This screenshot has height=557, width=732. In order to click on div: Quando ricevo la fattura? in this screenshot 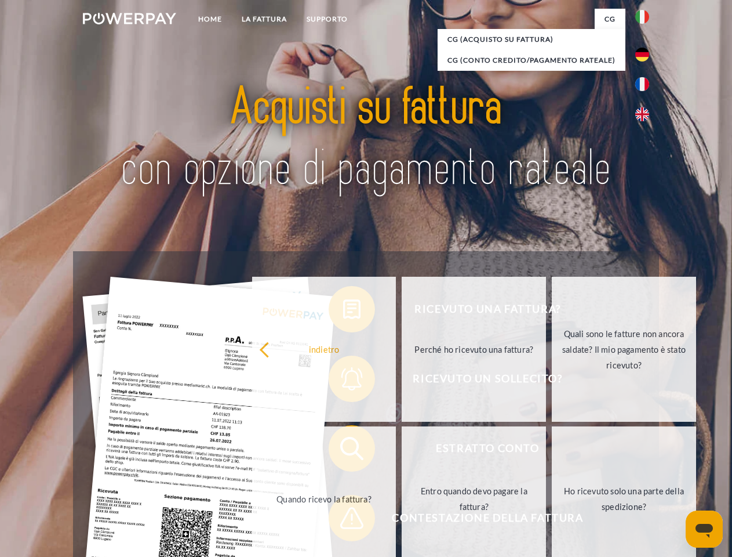, I will do `click(324, 498)`.